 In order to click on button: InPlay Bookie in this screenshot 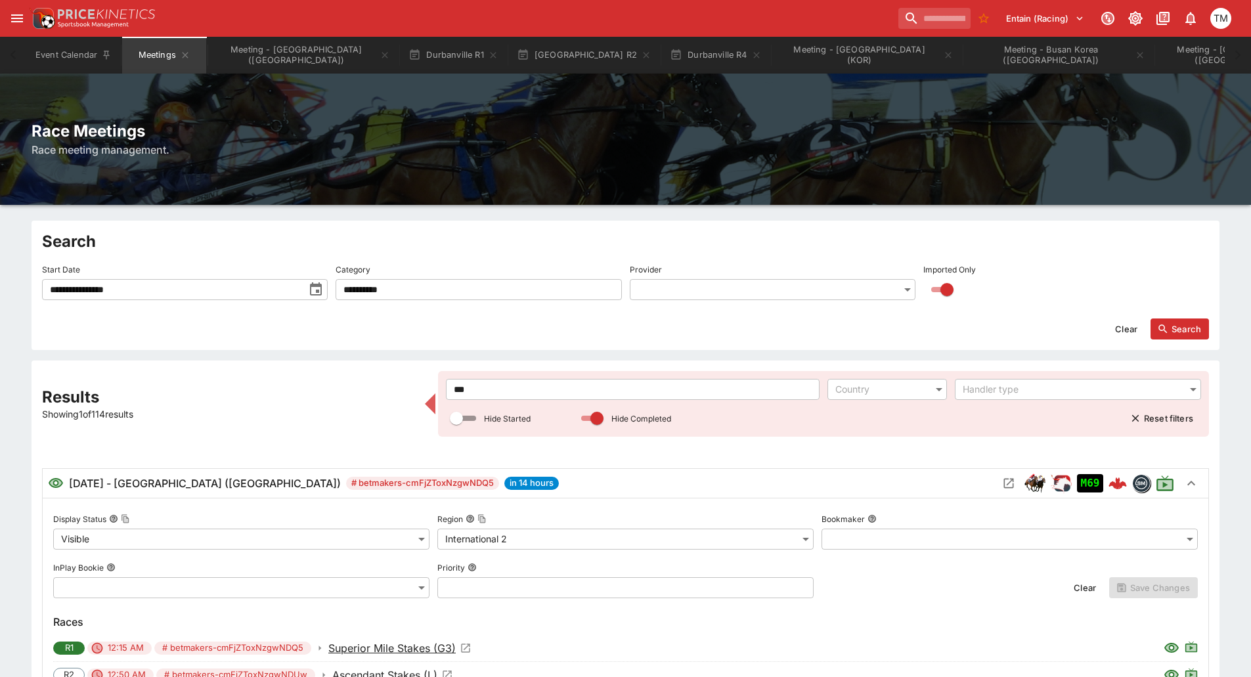, I will do `click(111, 567)`.